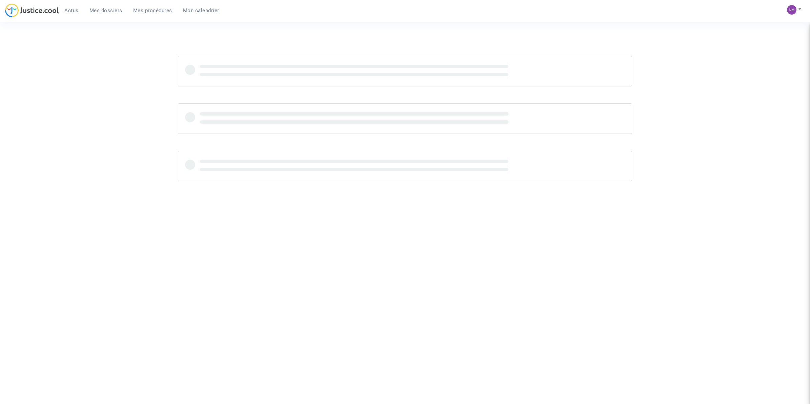  I want to click on a: Actus, so click(71, 11).